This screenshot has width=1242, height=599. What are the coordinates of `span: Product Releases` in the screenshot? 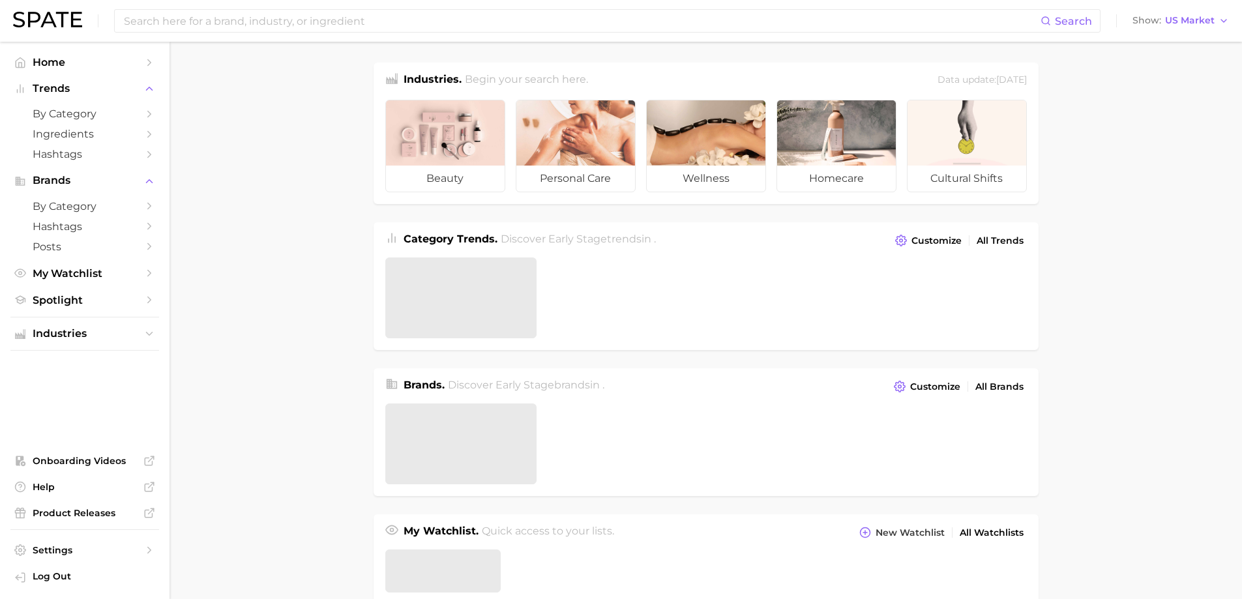 It's located at (85, 513).